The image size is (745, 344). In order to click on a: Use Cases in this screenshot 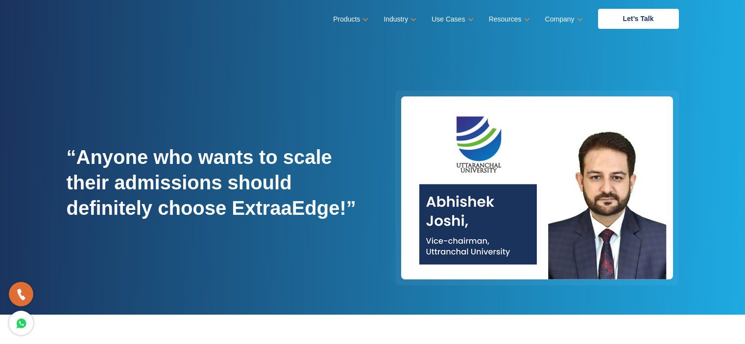, I will do `click(451, 19)`.